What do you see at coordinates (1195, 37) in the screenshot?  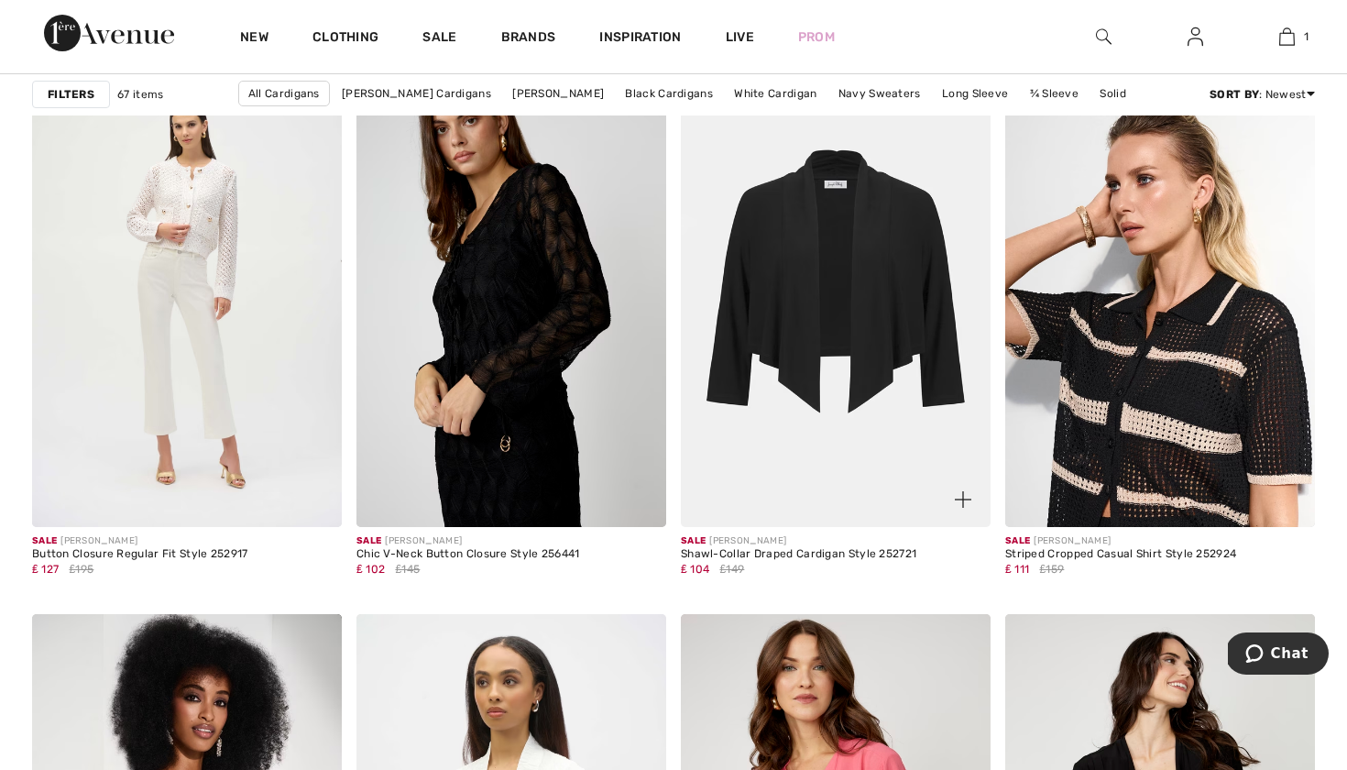 I see `a: Sign In` at bounding box center [1195, 37].